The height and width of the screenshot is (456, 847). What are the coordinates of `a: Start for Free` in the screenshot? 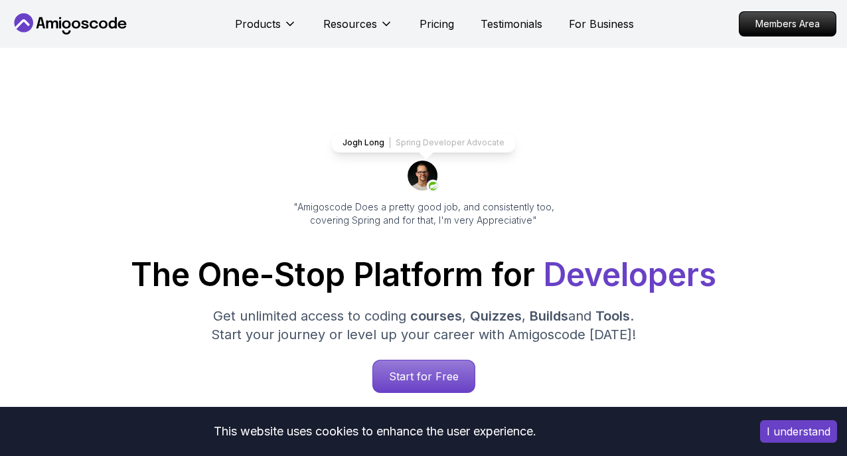 It's located at (423, 376).